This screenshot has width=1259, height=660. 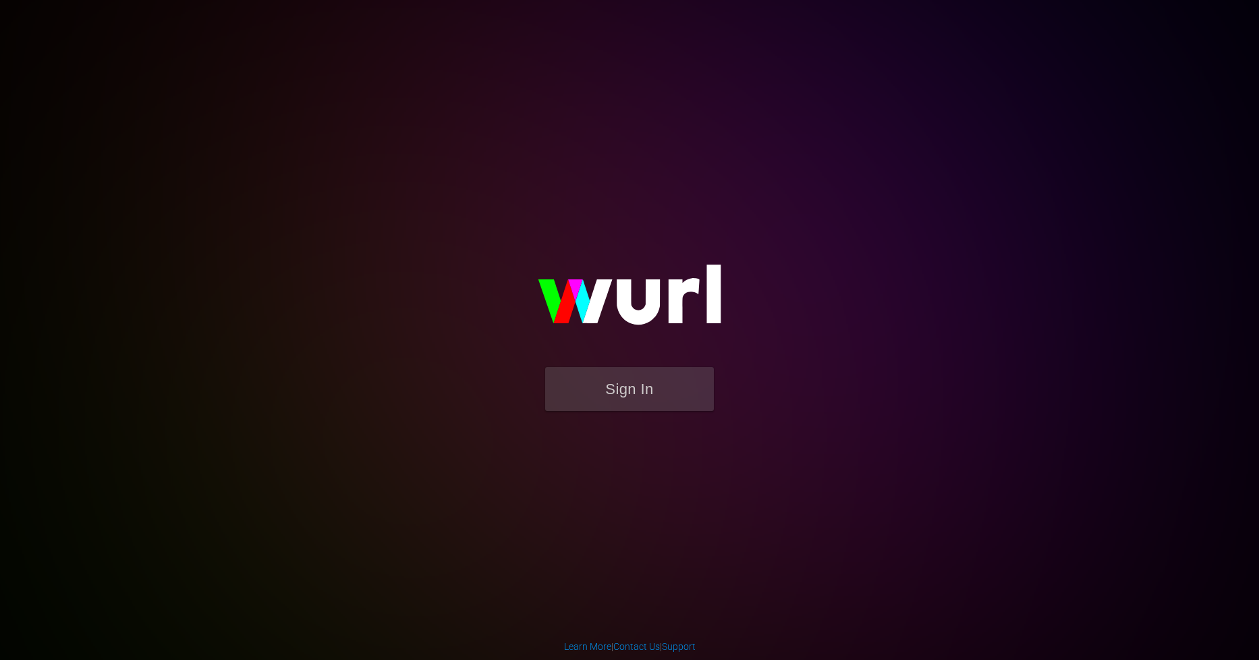 I want to click on img: wurl-logo-on-black-223613ac3d8ba8fe6dc639794a292ebdb59501304c7dfd60c99c58986ef67473.svg, so click(x=630, y=301).